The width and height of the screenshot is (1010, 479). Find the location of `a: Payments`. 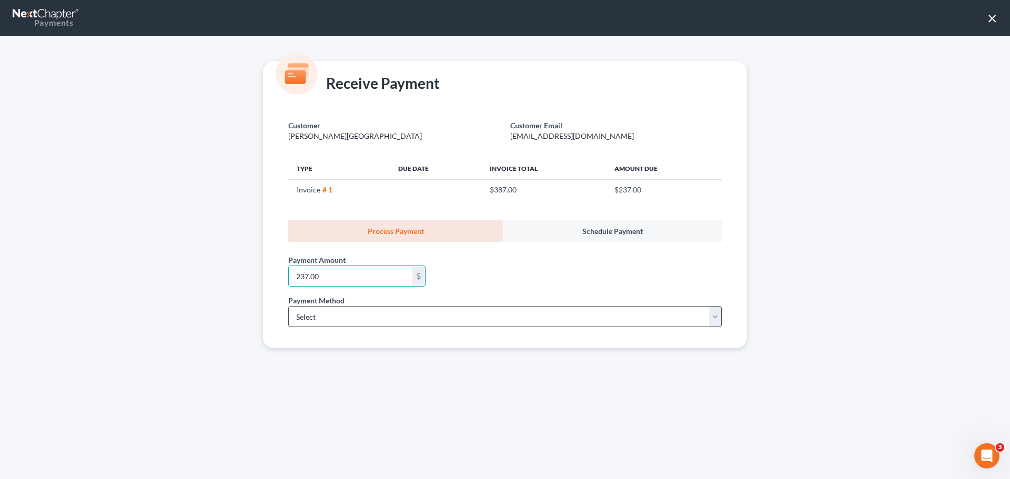

a: Payments is located at coordinates (46, 18).